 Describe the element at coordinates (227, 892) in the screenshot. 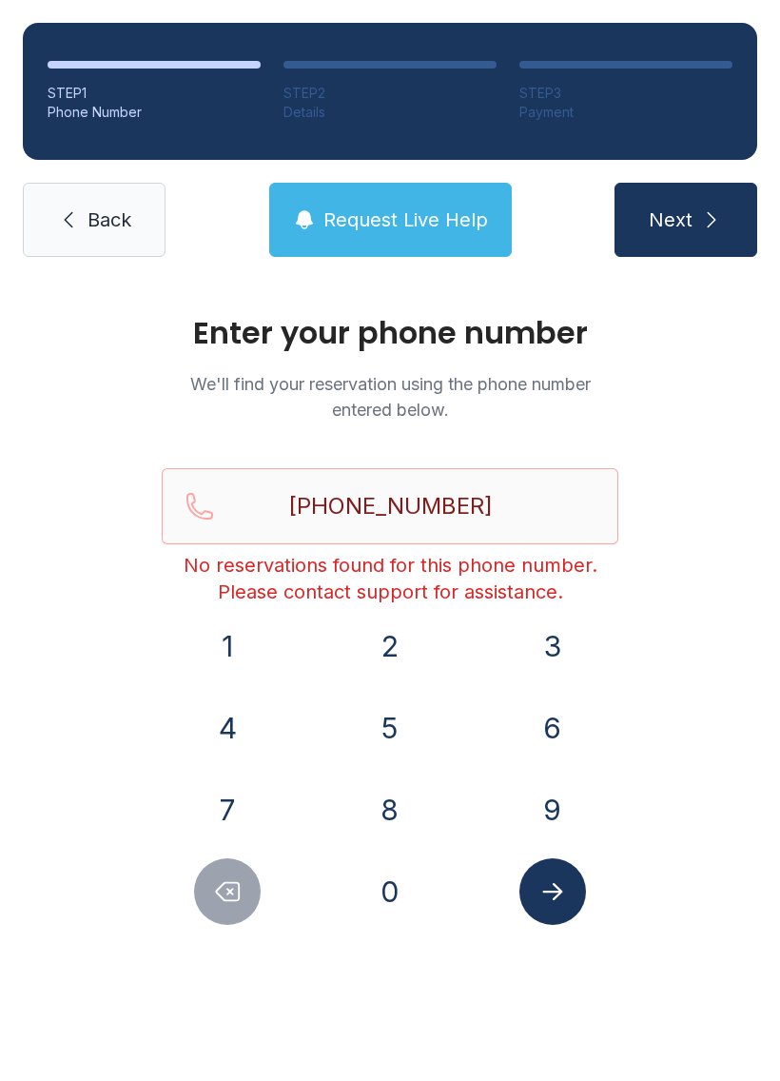

I see `button: Delete number` at that location.